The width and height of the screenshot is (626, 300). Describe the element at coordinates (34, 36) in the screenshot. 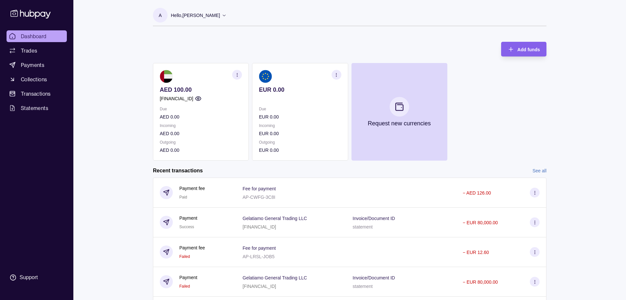

I see `span: Dashboard` at that location.